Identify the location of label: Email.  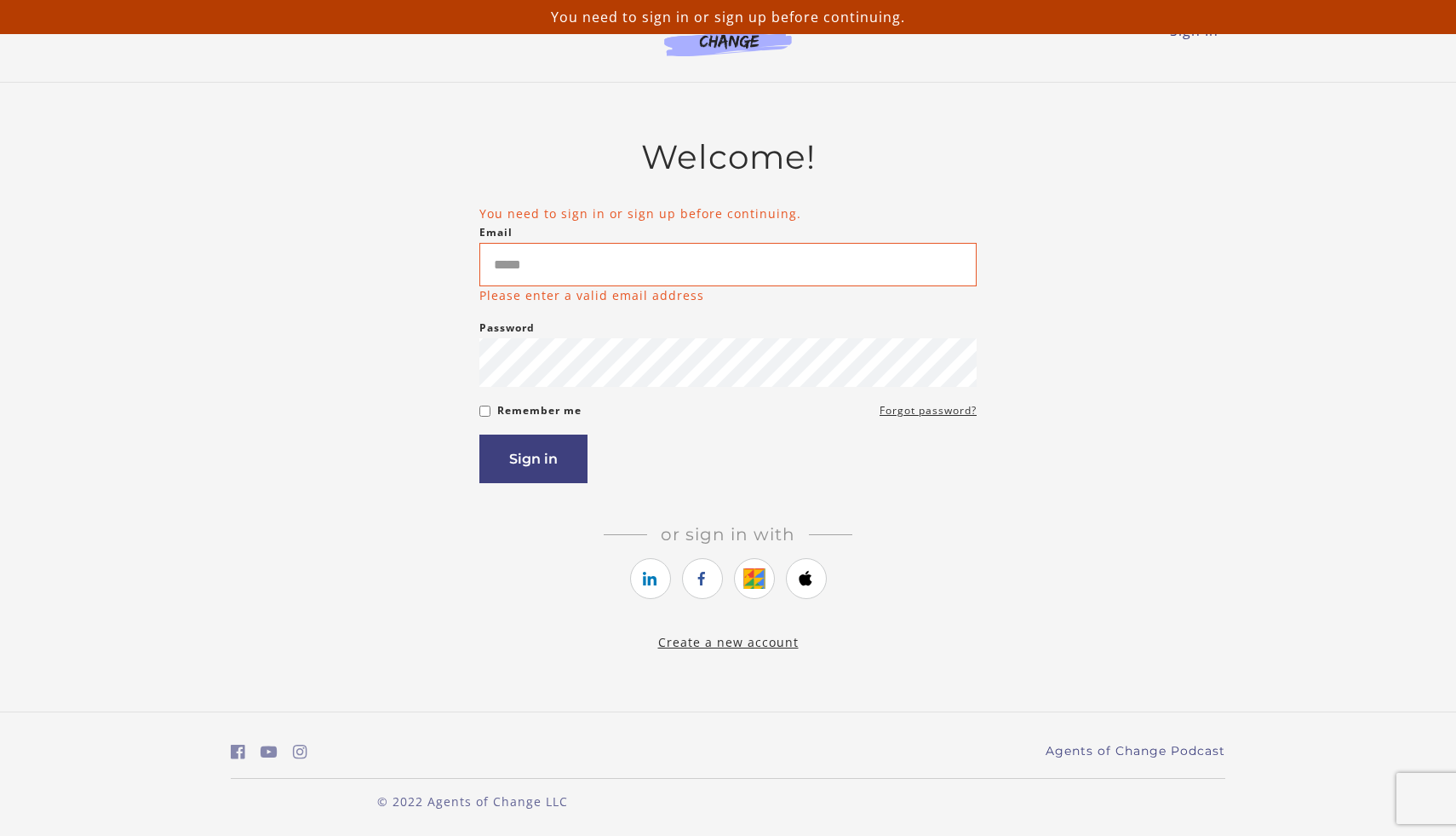
(495, 233).